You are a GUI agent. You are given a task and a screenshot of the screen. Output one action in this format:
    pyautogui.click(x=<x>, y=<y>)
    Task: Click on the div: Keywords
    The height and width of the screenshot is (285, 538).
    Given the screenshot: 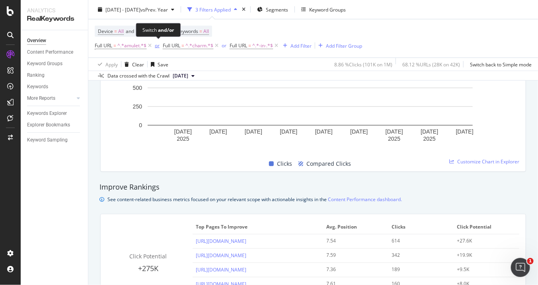 What is the action you would take?
    pyautogui.click(x=37, y=87)
    